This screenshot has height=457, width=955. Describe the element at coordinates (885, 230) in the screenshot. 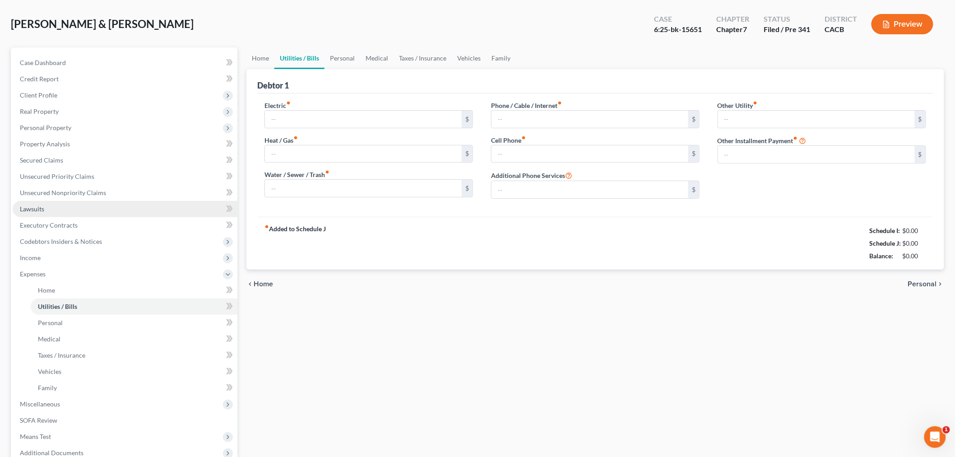

I see `strong: Schedule I:` at that location.